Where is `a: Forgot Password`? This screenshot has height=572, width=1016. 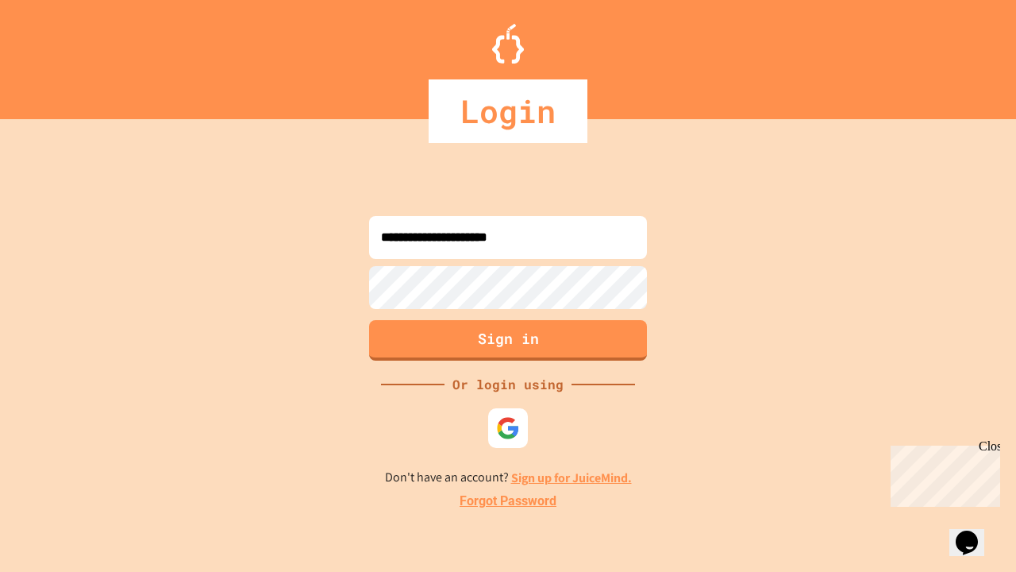
a: Forgot Password is located at coordinates (508, 501).